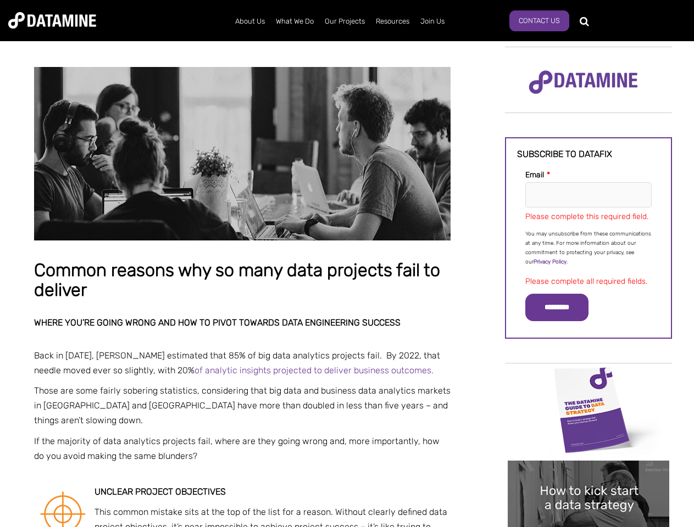  I want to click on img: Data Strategy Cover thumbnail, so click(588, 410).